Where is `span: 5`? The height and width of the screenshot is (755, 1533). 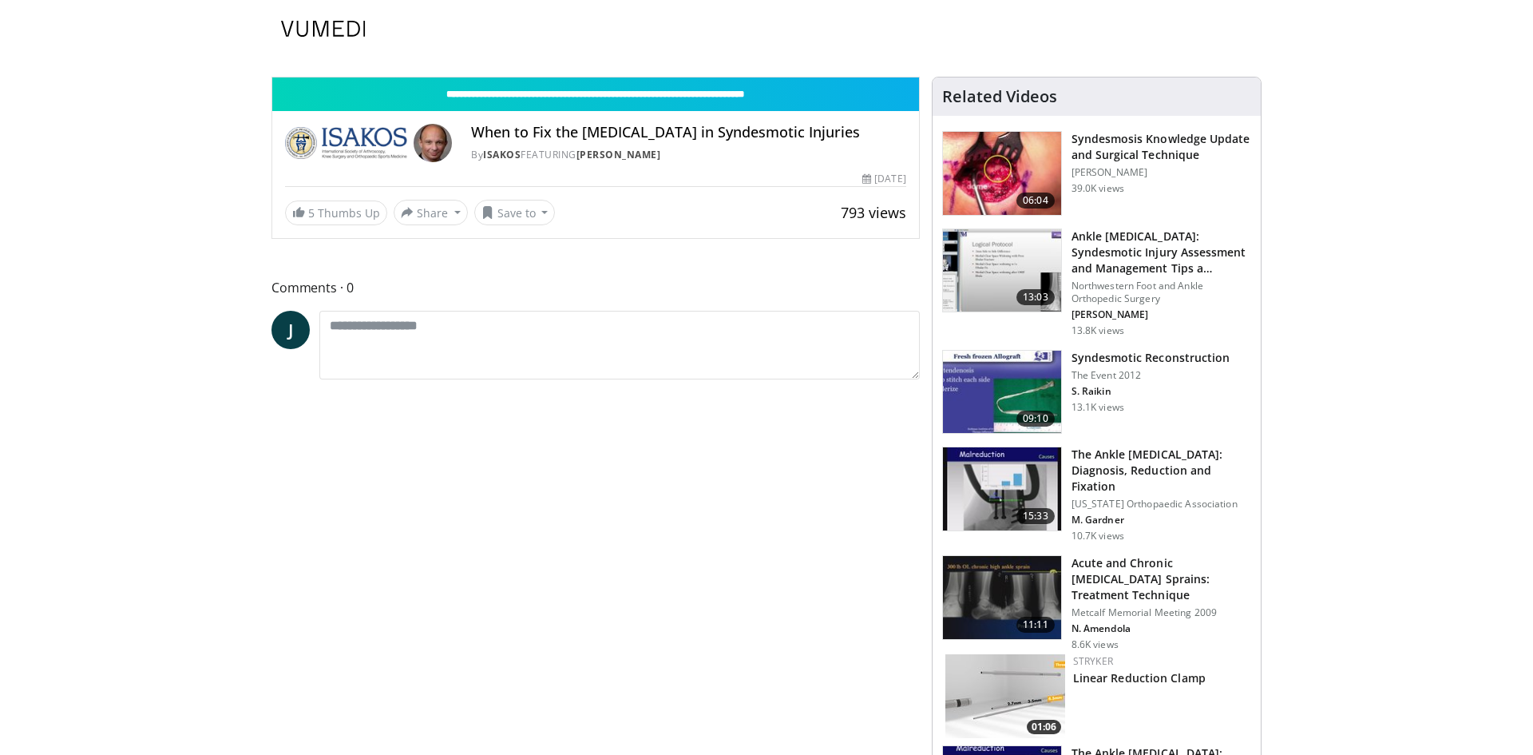
span: 5 is located at coordinates (311, 212).